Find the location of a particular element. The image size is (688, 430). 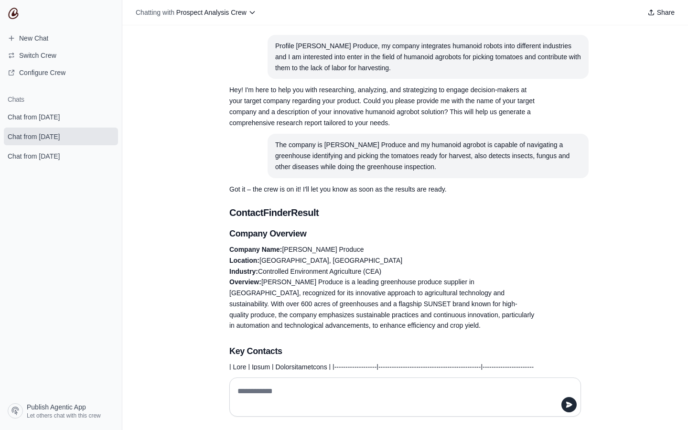

p: Got it – the crew is on it! I'll let you know as soon as the results are ready. is located at coordinates (382, 189).